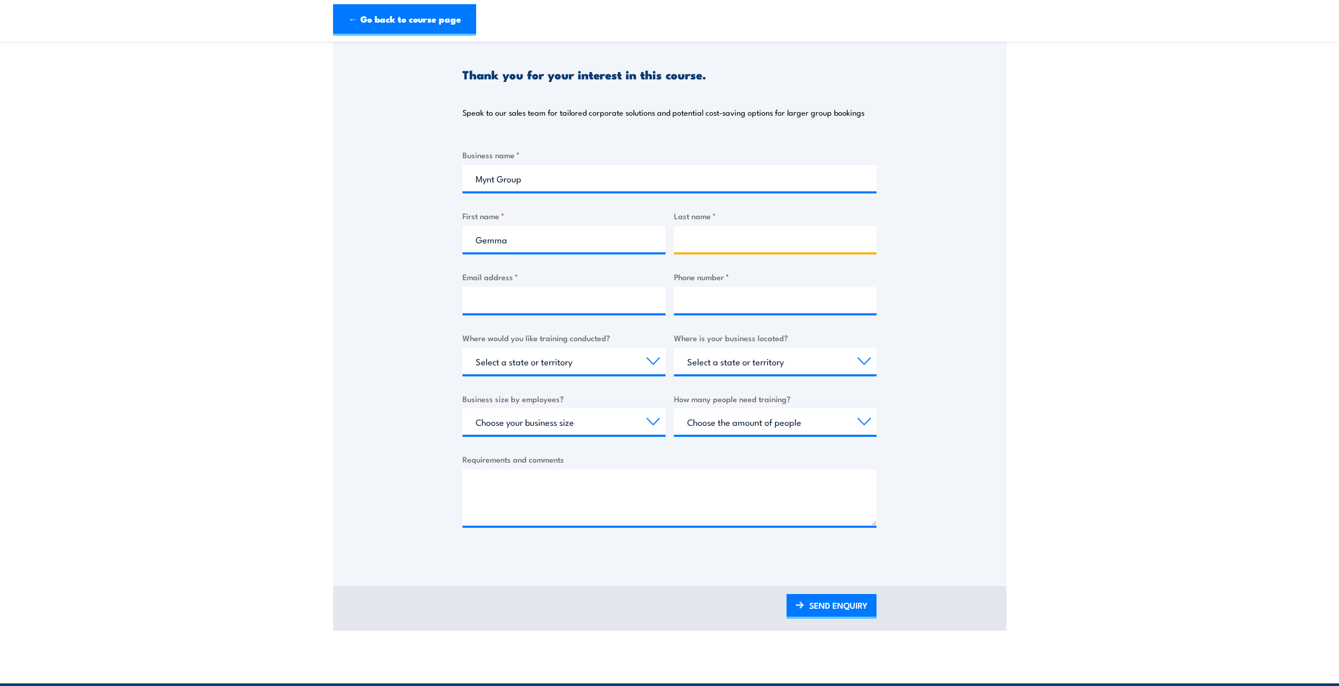 This screenshot has width=1339, height=686. I want to click on label: Where is your business located?, so click(775, 338).